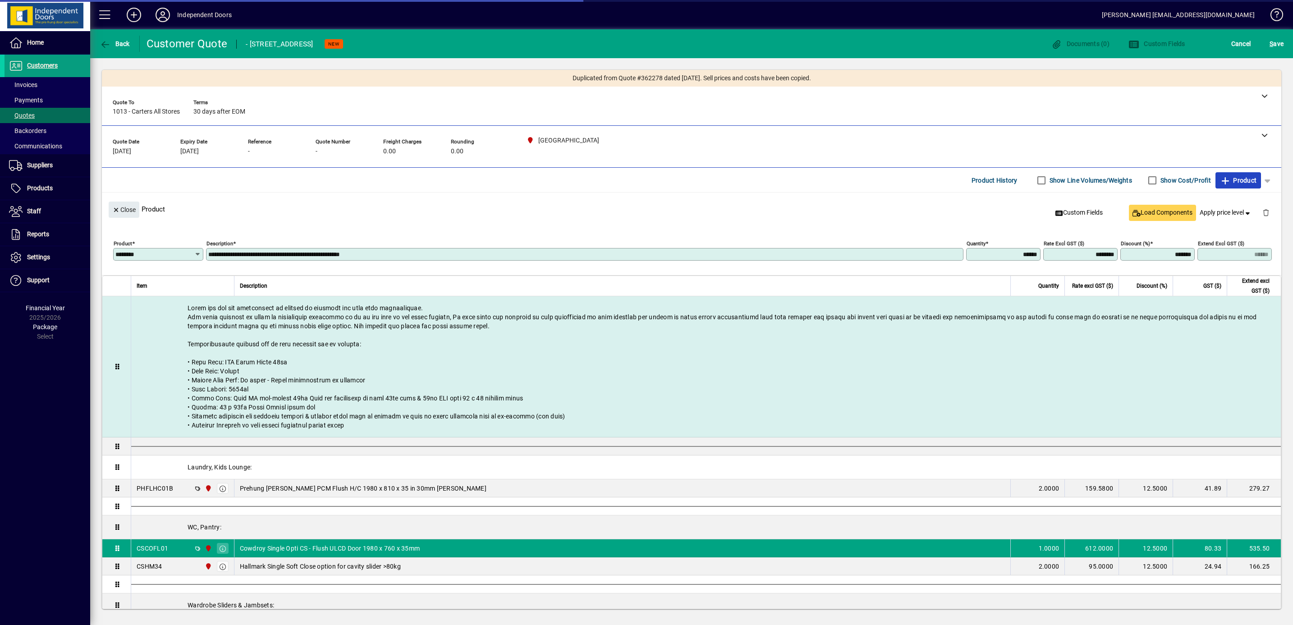 The image size is (1293, 625). I want to click on button: Close, so click(124, 210).